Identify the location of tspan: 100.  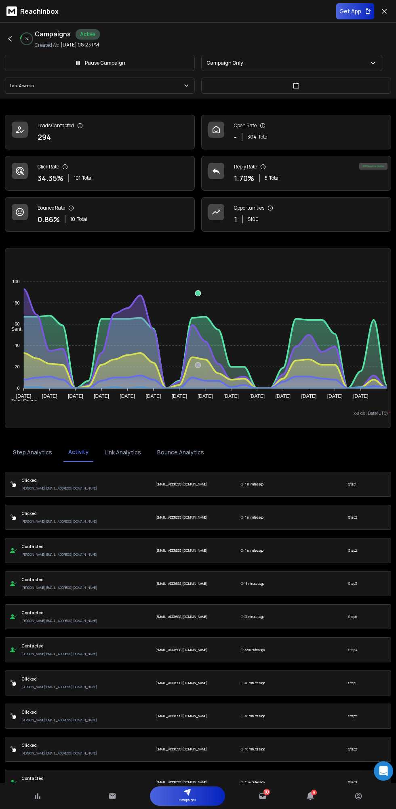
(16, 281).